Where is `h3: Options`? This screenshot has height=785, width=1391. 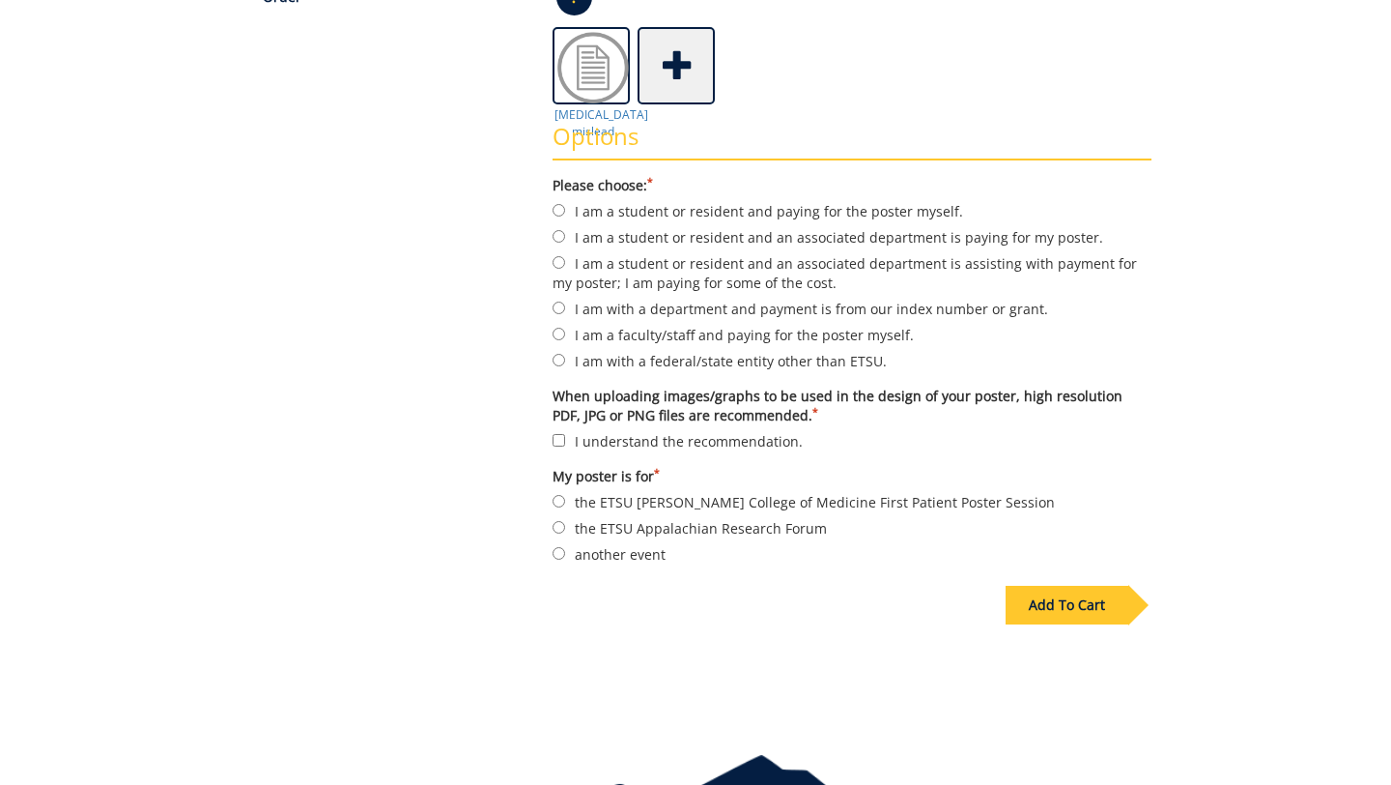 h3: Options is located at coordinates (852, 142).